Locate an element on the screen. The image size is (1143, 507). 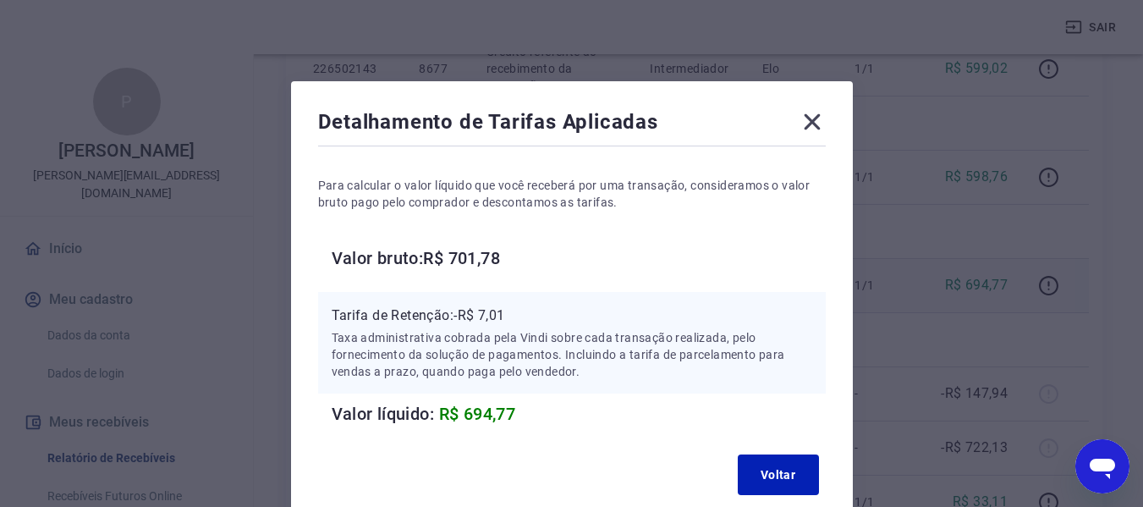
h6: Valor bruto: R$ 701,78 is located at coordinates (579, 258).